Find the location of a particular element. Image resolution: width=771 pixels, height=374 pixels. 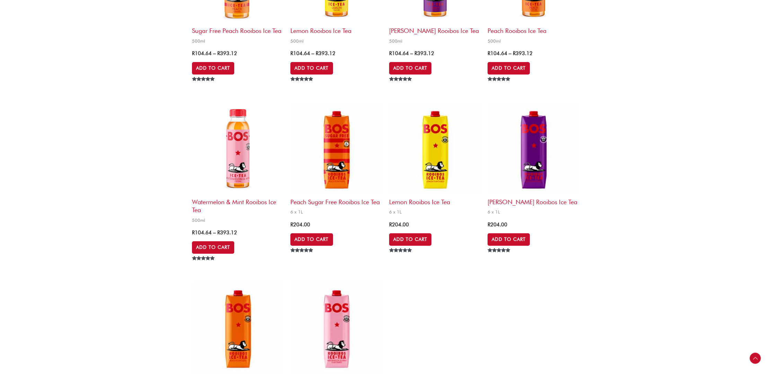

img: Peach Rooibos Ice Tea is located at coordinates (238, 328).